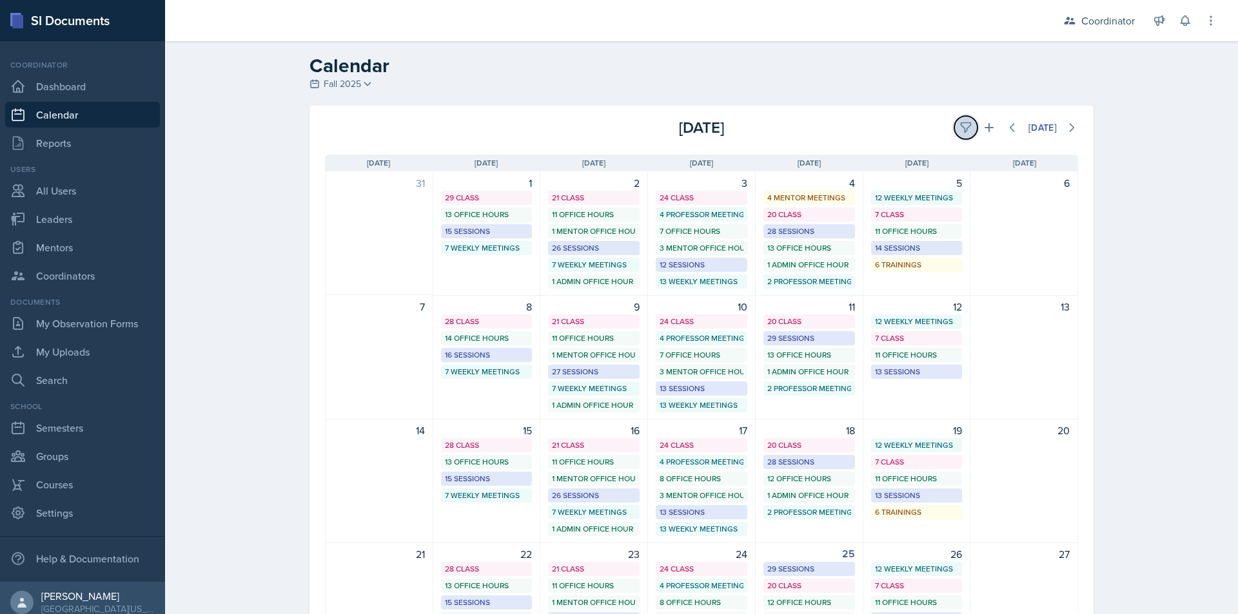 The width and height of the screenshot is (1238, 614). Describe the element at coordinates (702, 496) in the screenshot. I see `div: 3 Mentor Office Hours` at that location.